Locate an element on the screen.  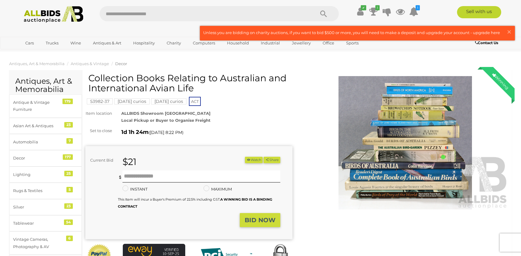
a: Rugs & Textiles 5 is located at coordinates (45, 191).